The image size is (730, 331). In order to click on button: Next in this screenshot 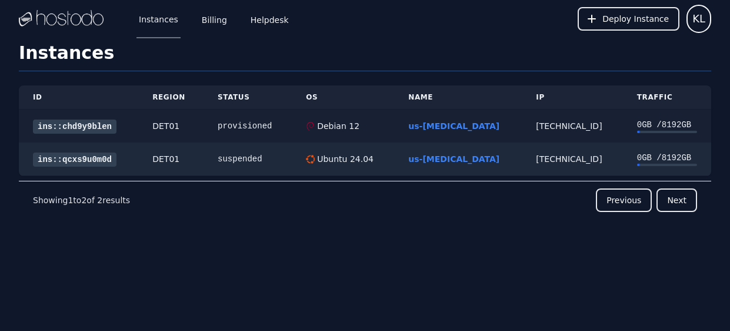, I will do `click(677, 200)`.